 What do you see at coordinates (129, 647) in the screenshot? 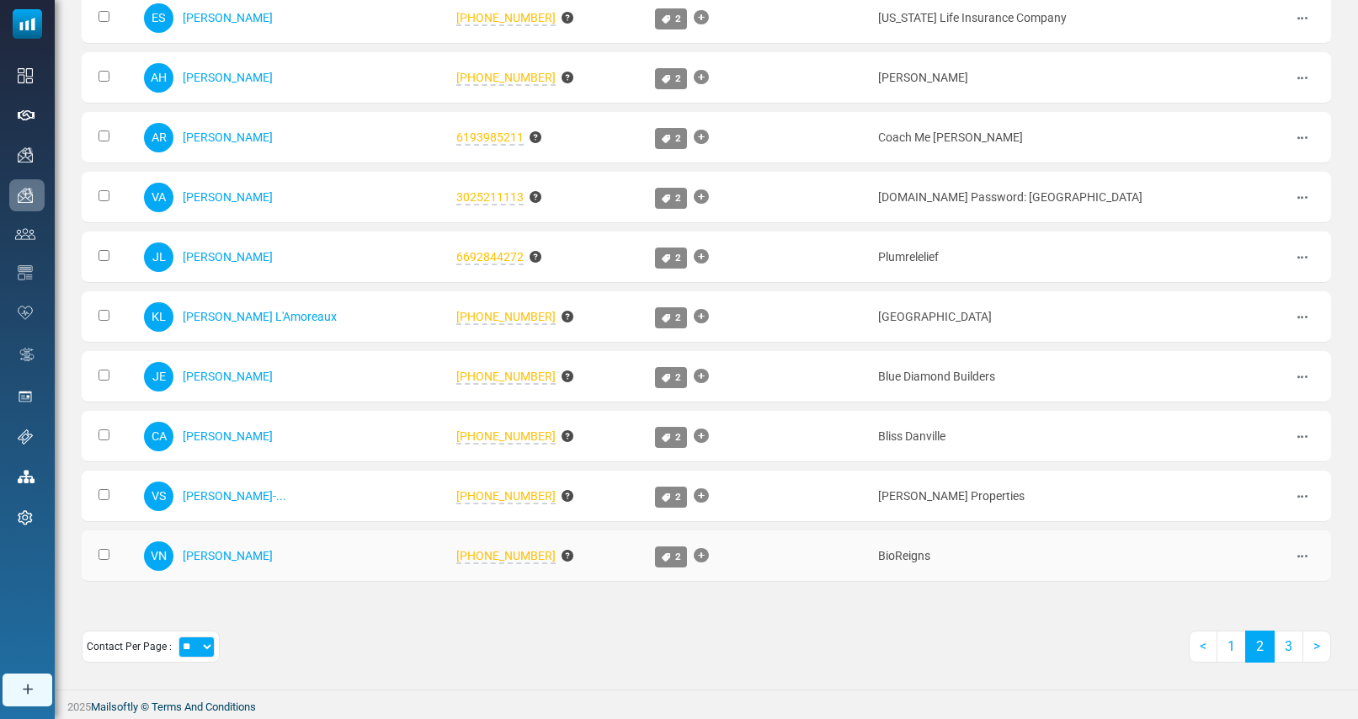
I see `span: Contact Per Page :` at bounding box center [129, 647].